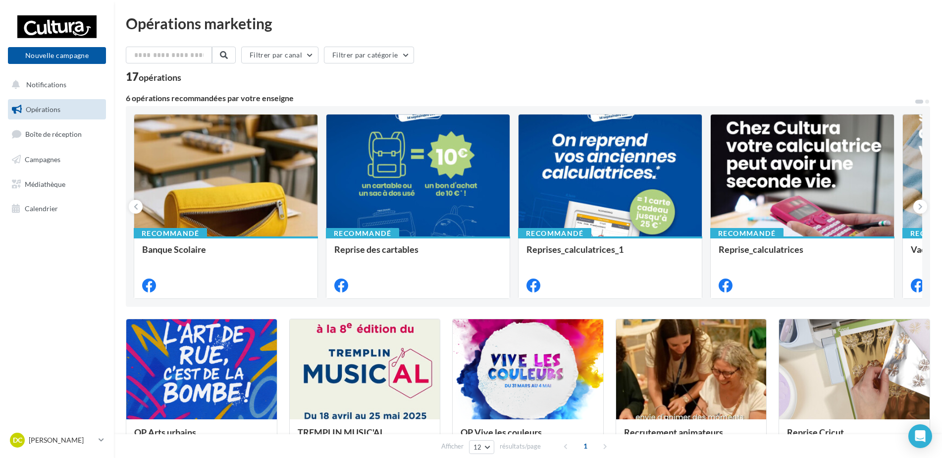 The width and height of the screenshot is (942, 458). Describe the element at coordinates (692, 437) in the screenshot. I see `div: Recrutement animateurs` at that location.